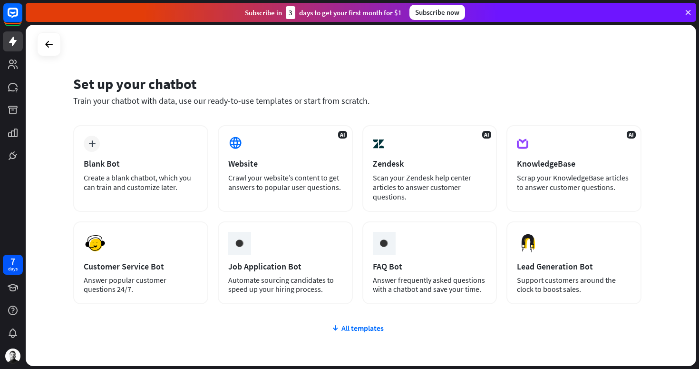  I want to click on a: 7 days, so click(13, 264).